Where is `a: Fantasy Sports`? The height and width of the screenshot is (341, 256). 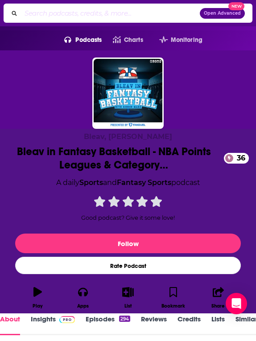 a: Fantasy Sports is located at coordinates (144, 182).